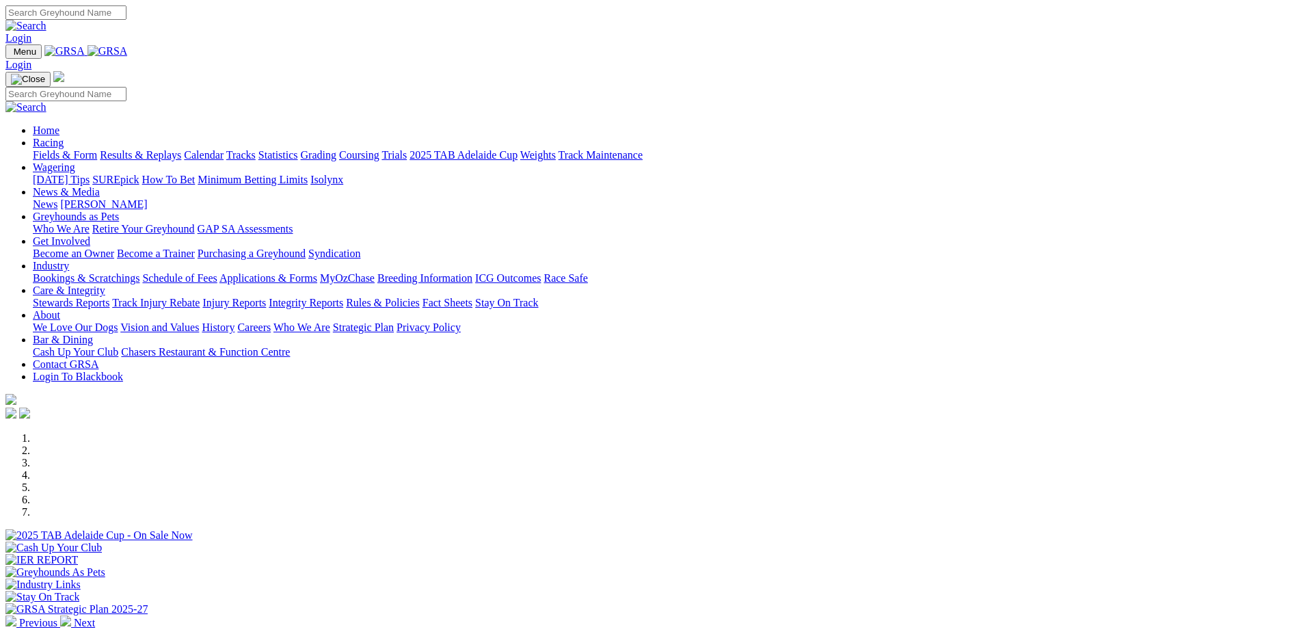  Describe the element at coordinates (75, 351) in the screenshot. I see `a: Cash Up Your Club` at that location.